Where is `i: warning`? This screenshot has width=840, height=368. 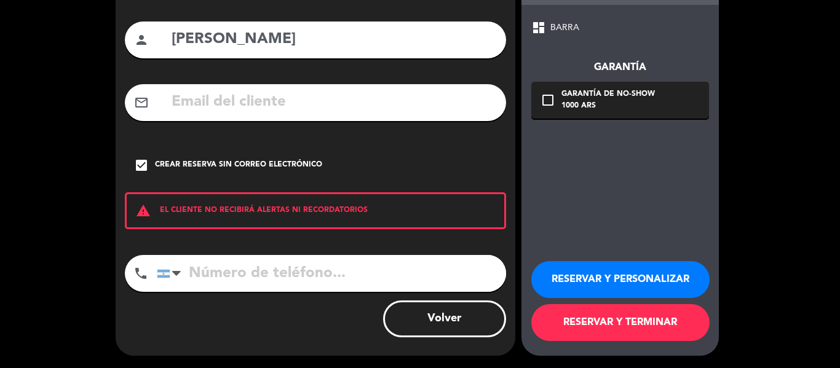 i: warning is located at coordinates (143, 211).